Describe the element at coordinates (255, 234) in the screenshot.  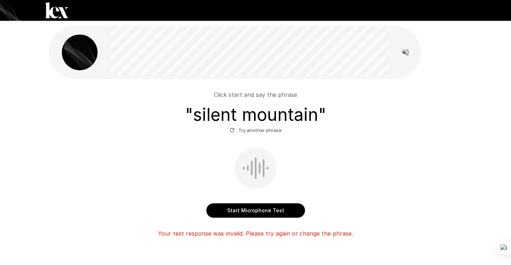
I see `p: Your test response was invalid. Please try again or change the phrase.` at that location.